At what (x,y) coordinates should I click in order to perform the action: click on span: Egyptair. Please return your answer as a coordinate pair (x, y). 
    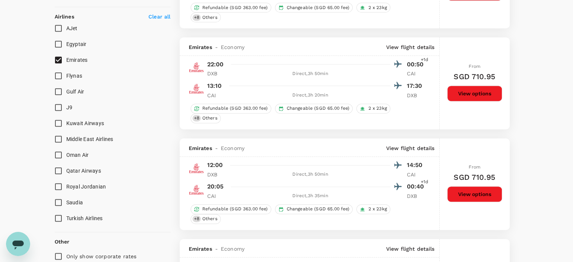
    Looking at the image, I should click on (76, 44).